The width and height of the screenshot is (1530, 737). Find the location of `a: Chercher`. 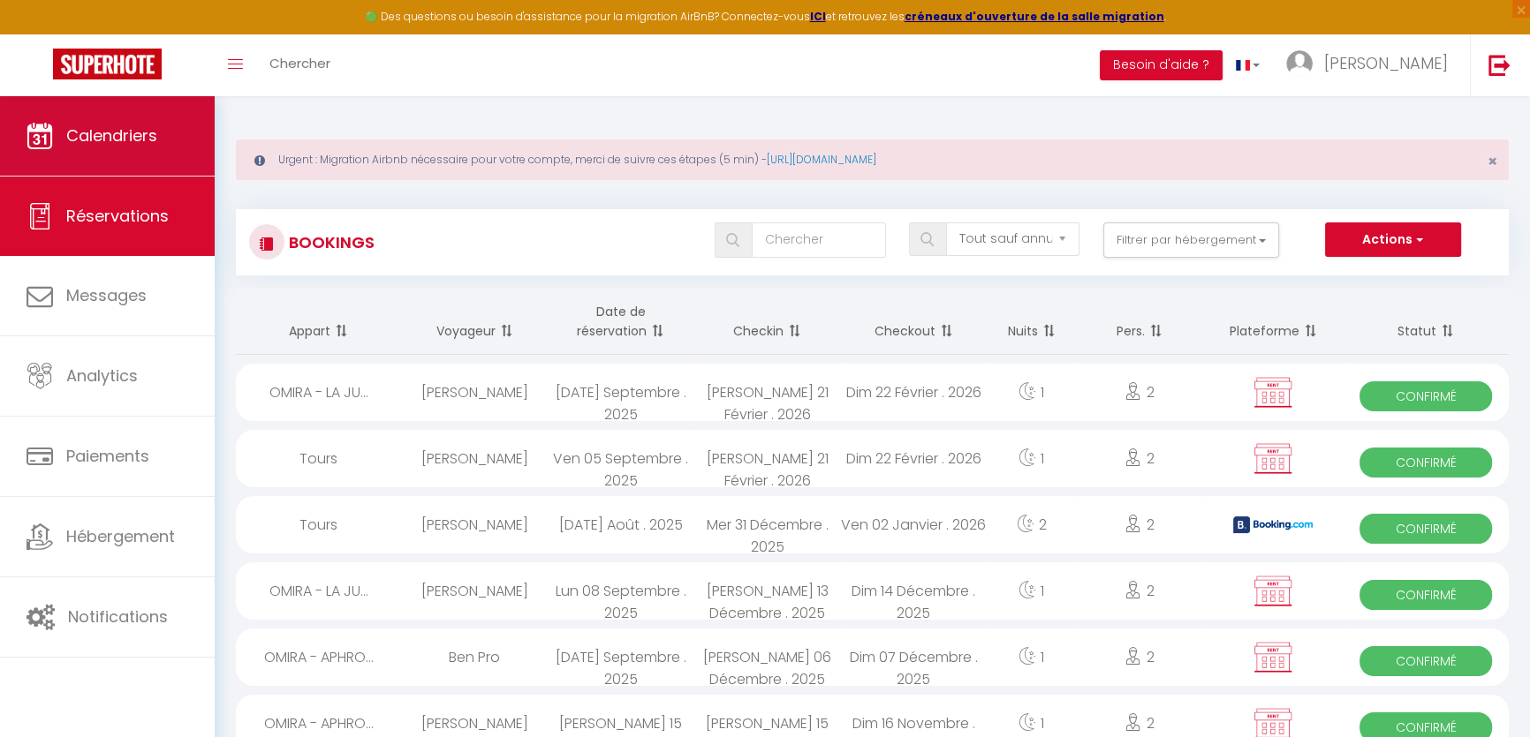

a: Chercher is located at coordinates (299, 65).